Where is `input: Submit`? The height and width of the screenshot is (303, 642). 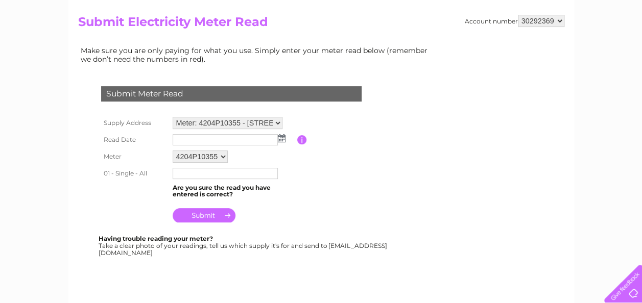 input: Submit is located at coordinates (204, 216).